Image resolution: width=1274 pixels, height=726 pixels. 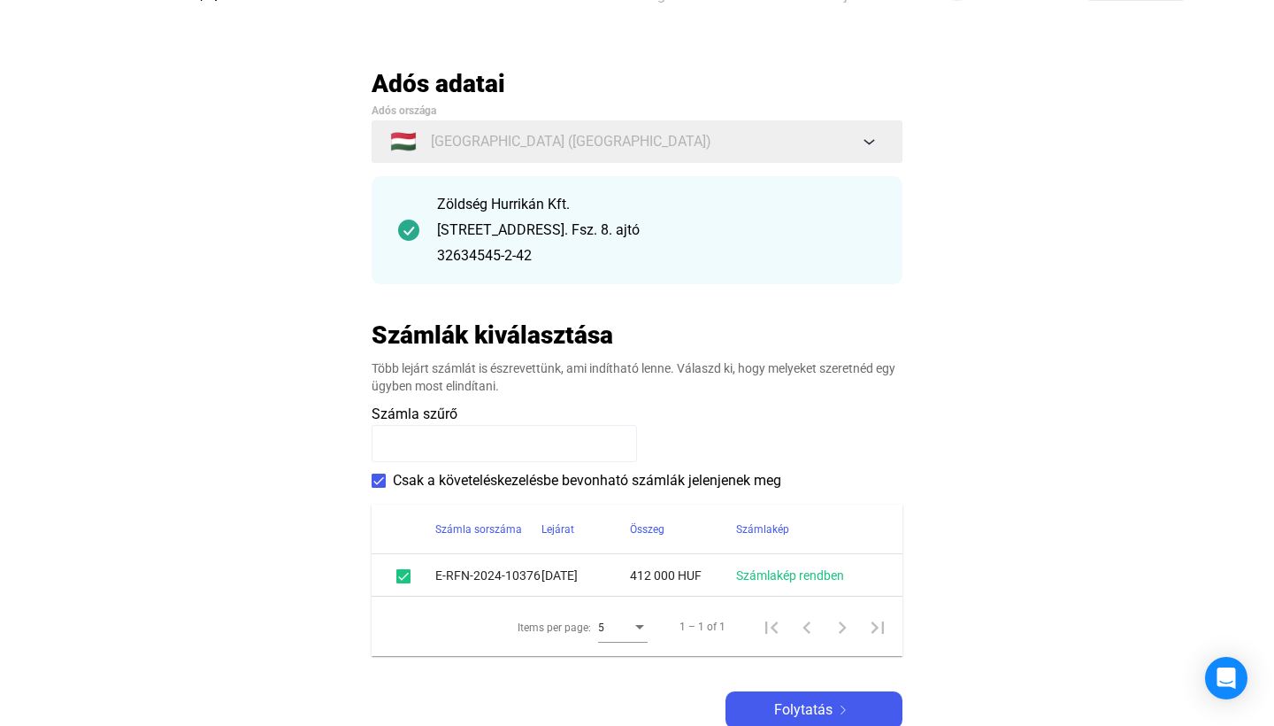 I want to click on mat-select: Items per page:, so click(x=623, y=627).